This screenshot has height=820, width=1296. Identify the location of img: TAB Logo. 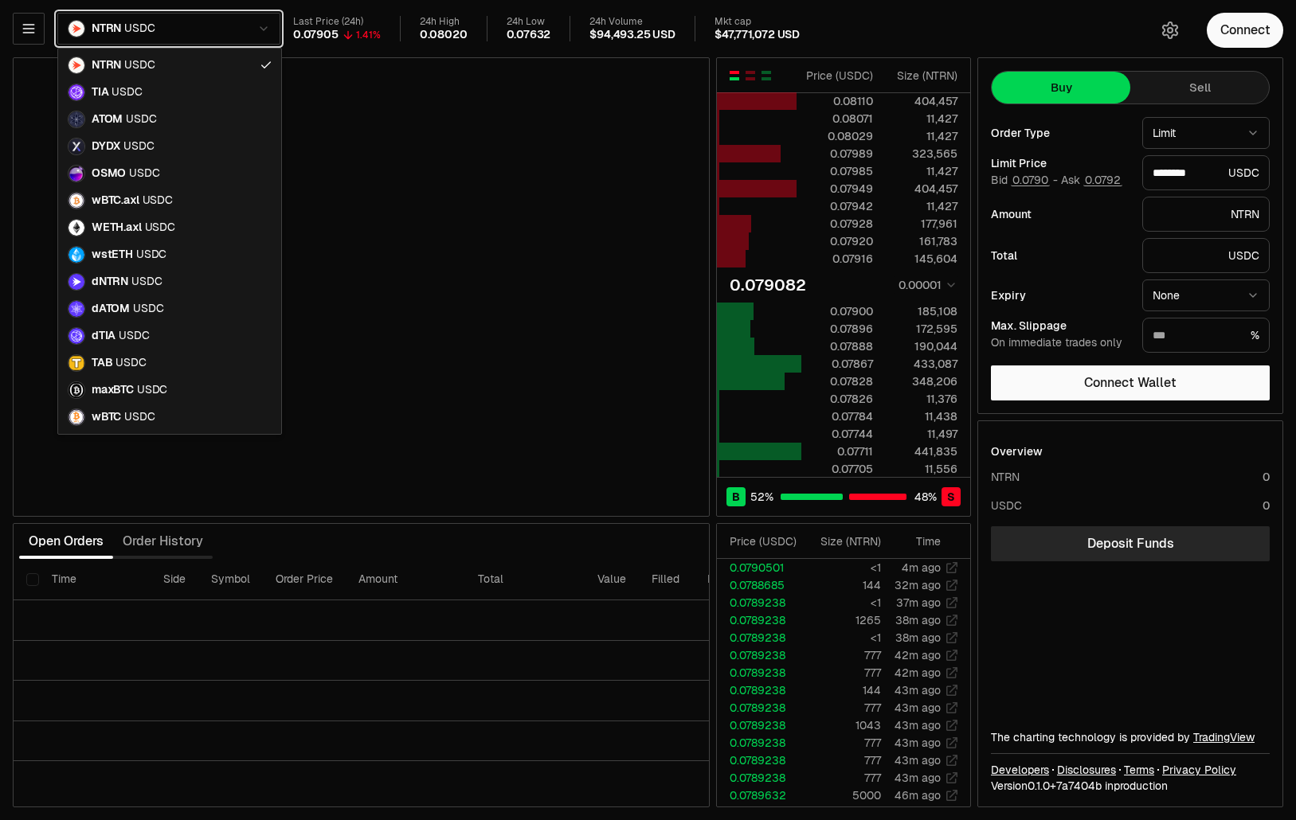
(76, 363).